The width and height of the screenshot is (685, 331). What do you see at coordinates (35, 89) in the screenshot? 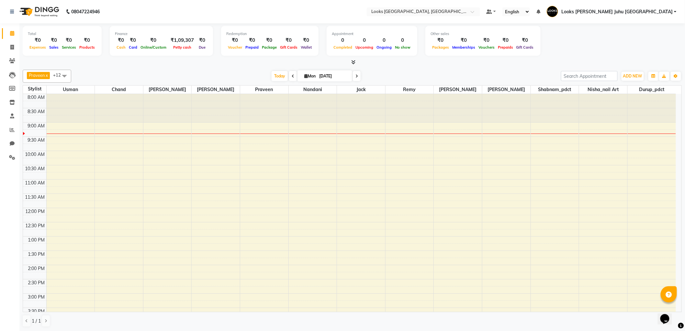
I see `div: Stylist` at bounding box center [35, 89].